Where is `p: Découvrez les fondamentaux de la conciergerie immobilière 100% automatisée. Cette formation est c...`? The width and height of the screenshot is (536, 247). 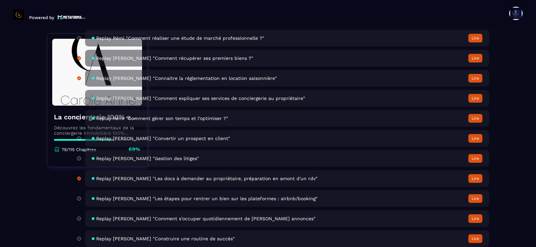
p: Découvrez les fondamentaux de la conciergerie immobilière 100% automatisée. Cette formation est c... is located at coordinates (97, 131).